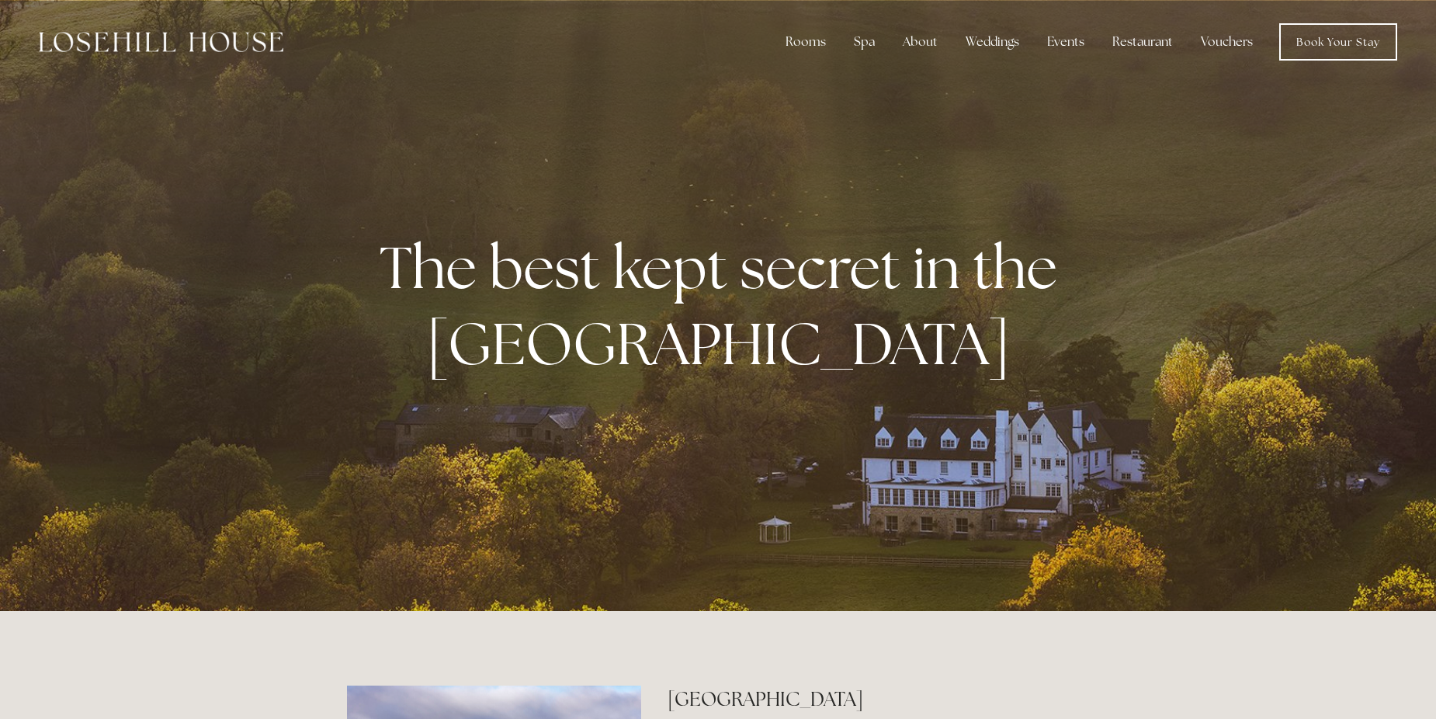 The width and height of the screenshot is (1436, 719). What do you see at coordinates (992, 42) in the screenshot?
I see `div: Weddings` at bounding box center [992, 42].